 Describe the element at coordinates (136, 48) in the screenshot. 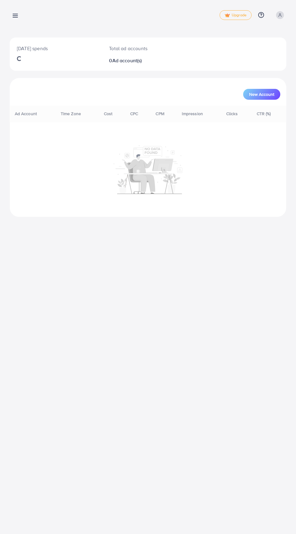

I see `p: Total ad accounts` at that location.